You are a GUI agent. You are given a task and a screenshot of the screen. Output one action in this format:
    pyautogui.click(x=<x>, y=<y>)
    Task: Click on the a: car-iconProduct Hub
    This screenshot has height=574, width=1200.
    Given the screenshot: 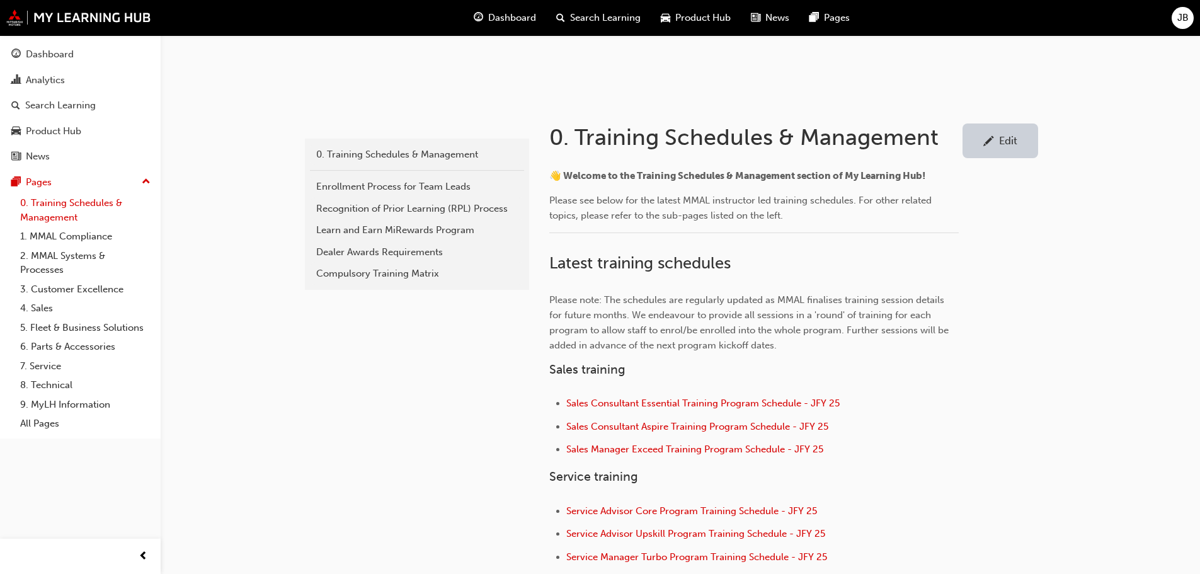 What is the action you would take?
    pyautogui.click(x=695, y=18)
    